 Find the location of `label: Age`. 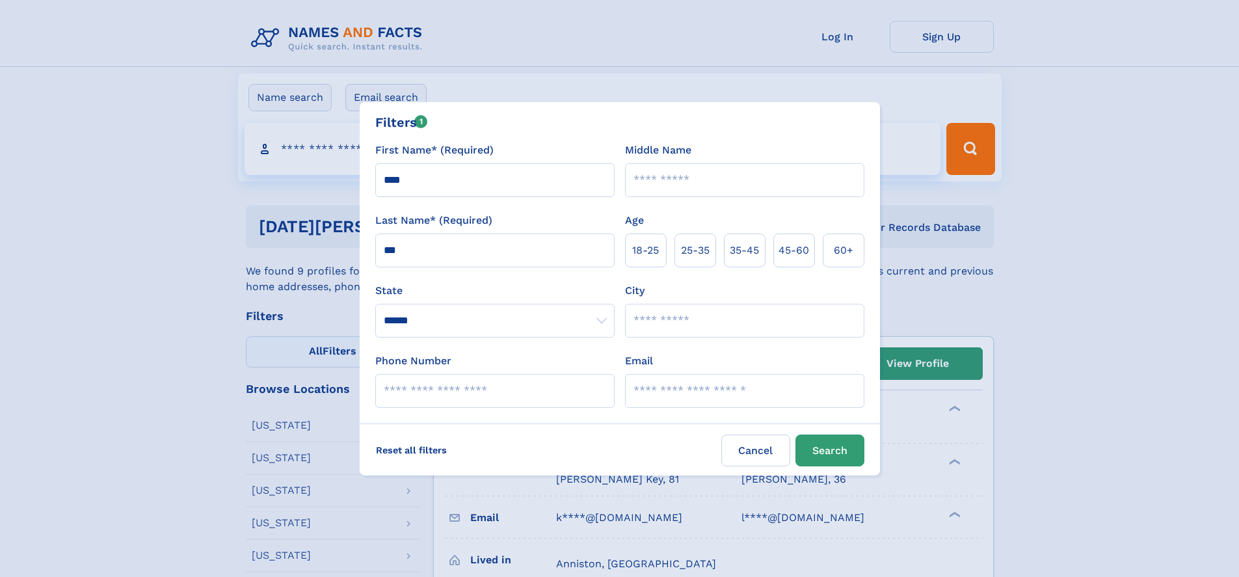

label: Age is located at coordinates (634, 220).